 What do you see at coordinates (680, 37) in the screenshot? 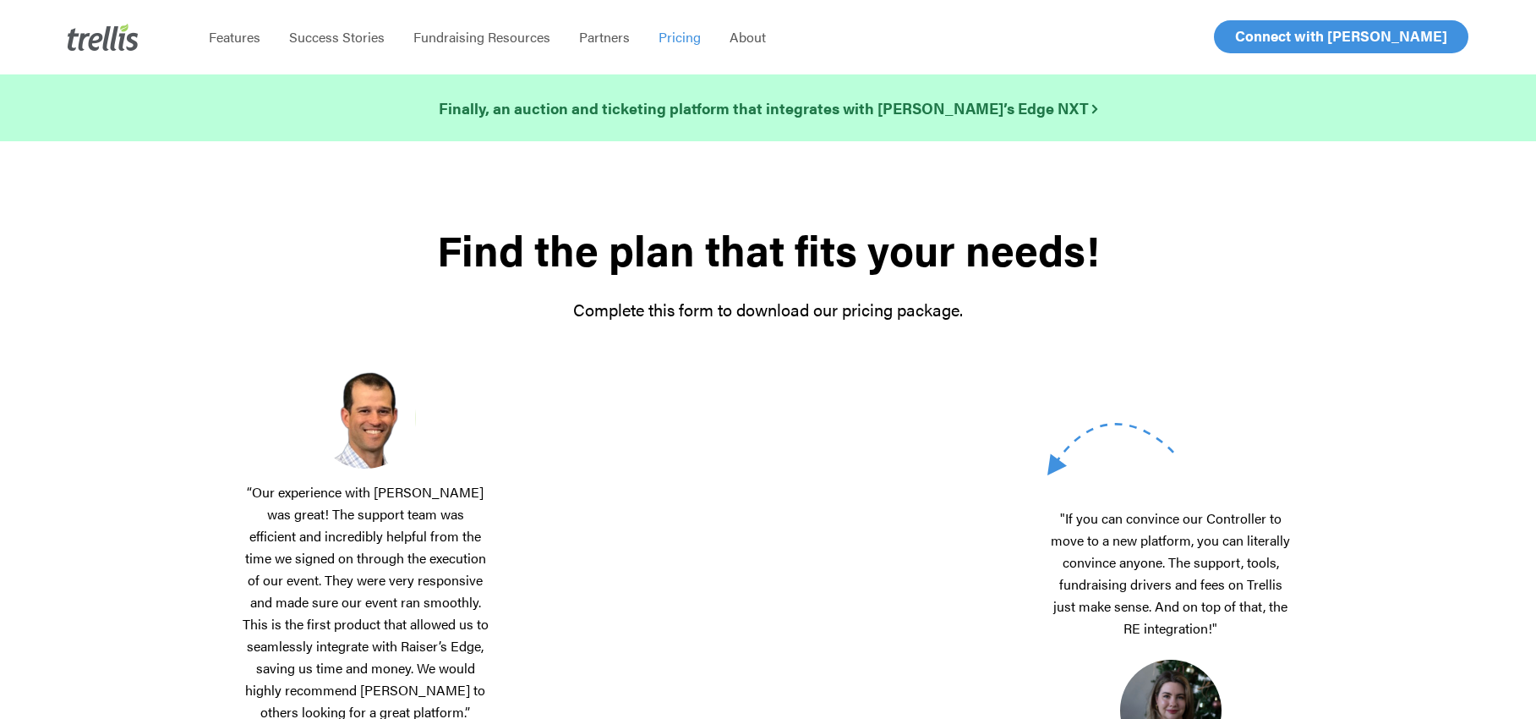
I see `a: Pricing` at bounding box center [680, 37].